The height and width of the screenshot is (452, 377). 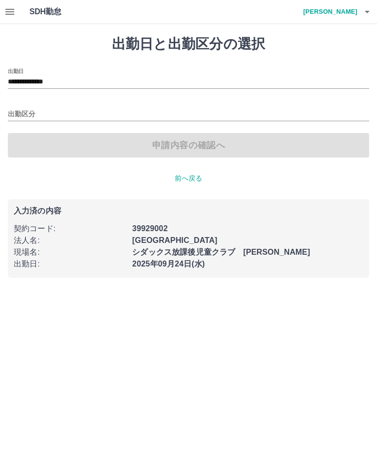 I want to click on b: 2025年09月24日(水), so click(x=168, y=264).